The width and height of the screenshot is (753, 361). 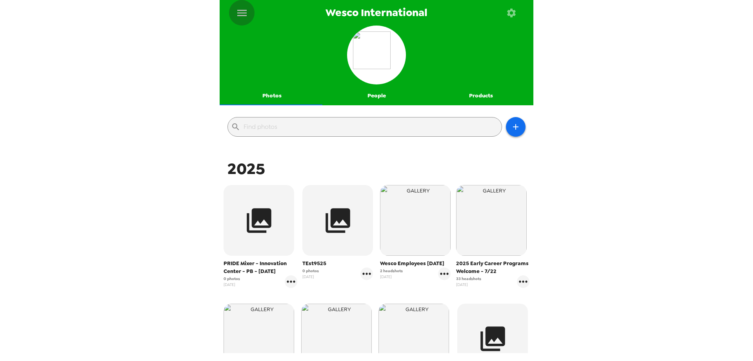 What do you see at coordinates (377, 13) in the screenshot?
I see `span: Wesco International` at bounding box center [377, 13].